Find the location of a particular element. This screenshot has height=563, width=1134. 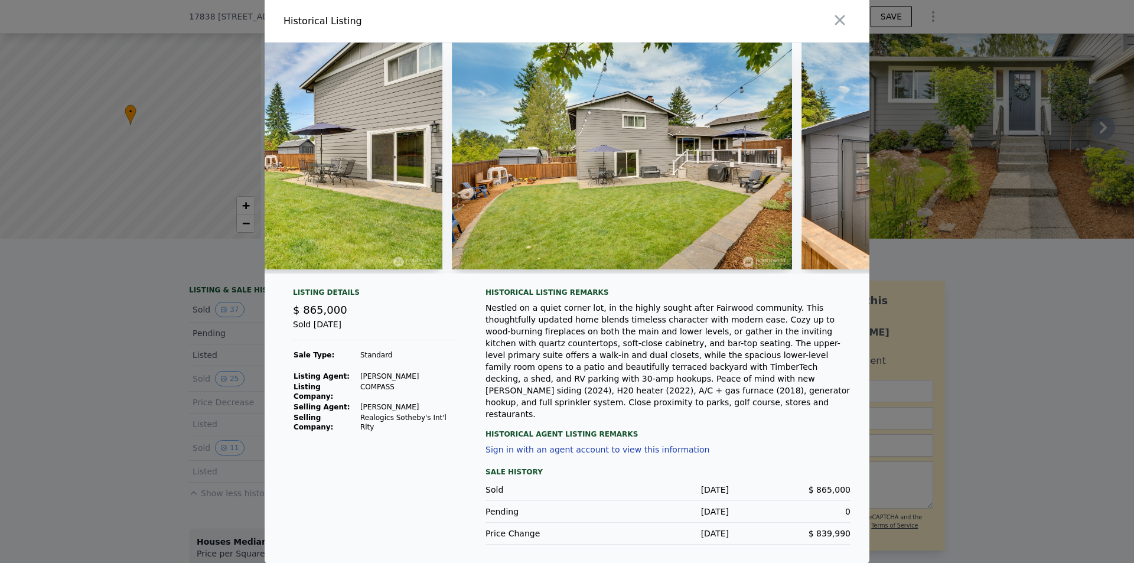

strong: Selling Company: is located at coordinates (313, 422).